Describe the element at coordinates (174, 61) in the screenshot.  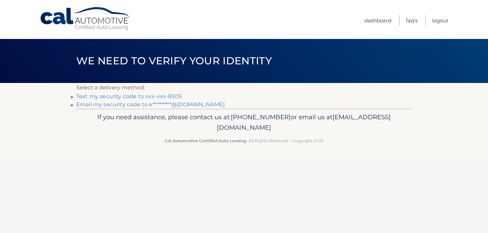
I see `span: We need to verify your identity` at that location.